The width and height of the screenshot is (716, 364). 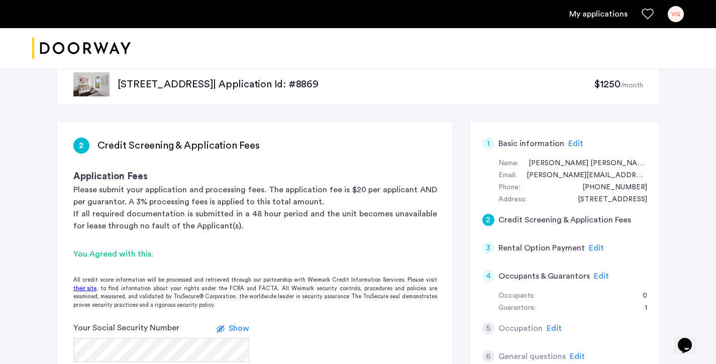 What do you see at coordinates (565, 220) in the screenshot?
I see `h5: Credit Screening & Application Fees` at bounding box center [565, 220].